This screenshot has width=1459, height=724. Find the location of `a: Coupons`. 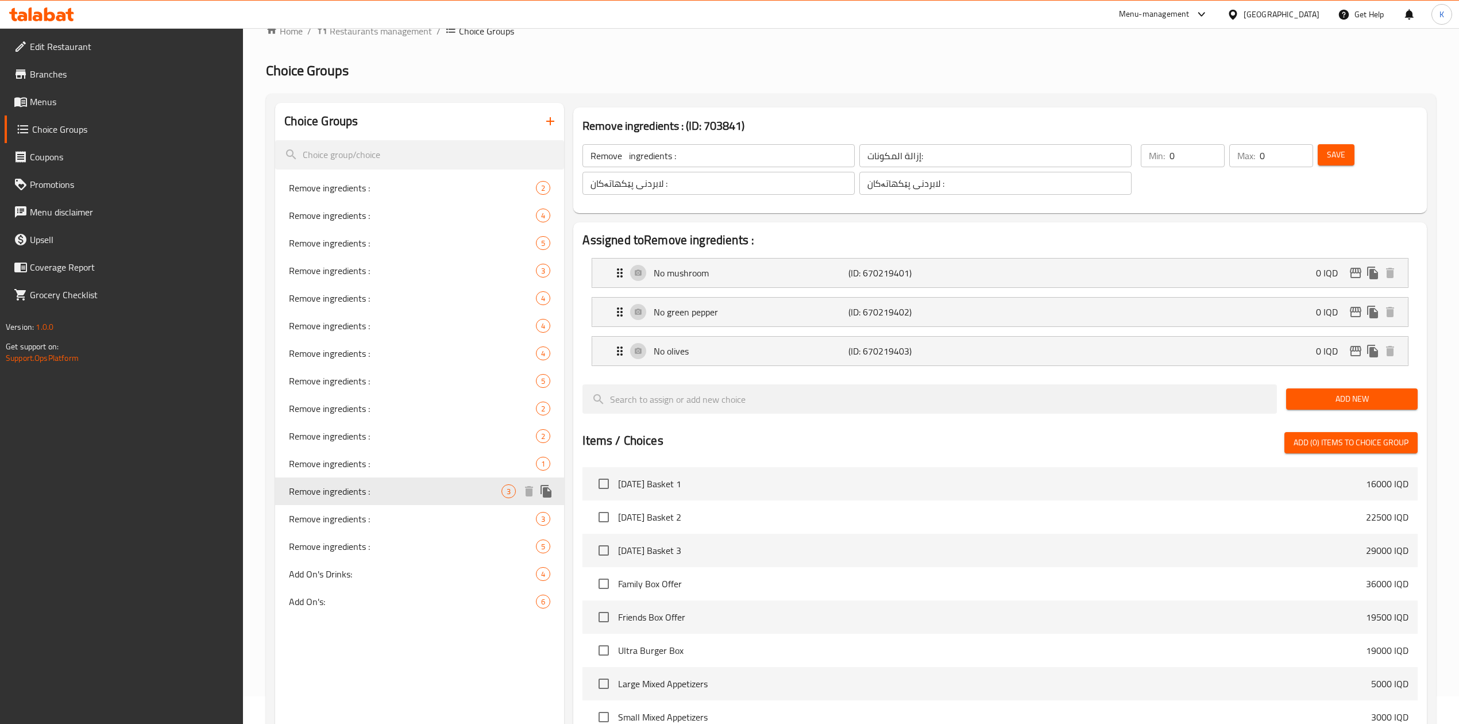

a: Coupons is located at coordinates (124, 157).